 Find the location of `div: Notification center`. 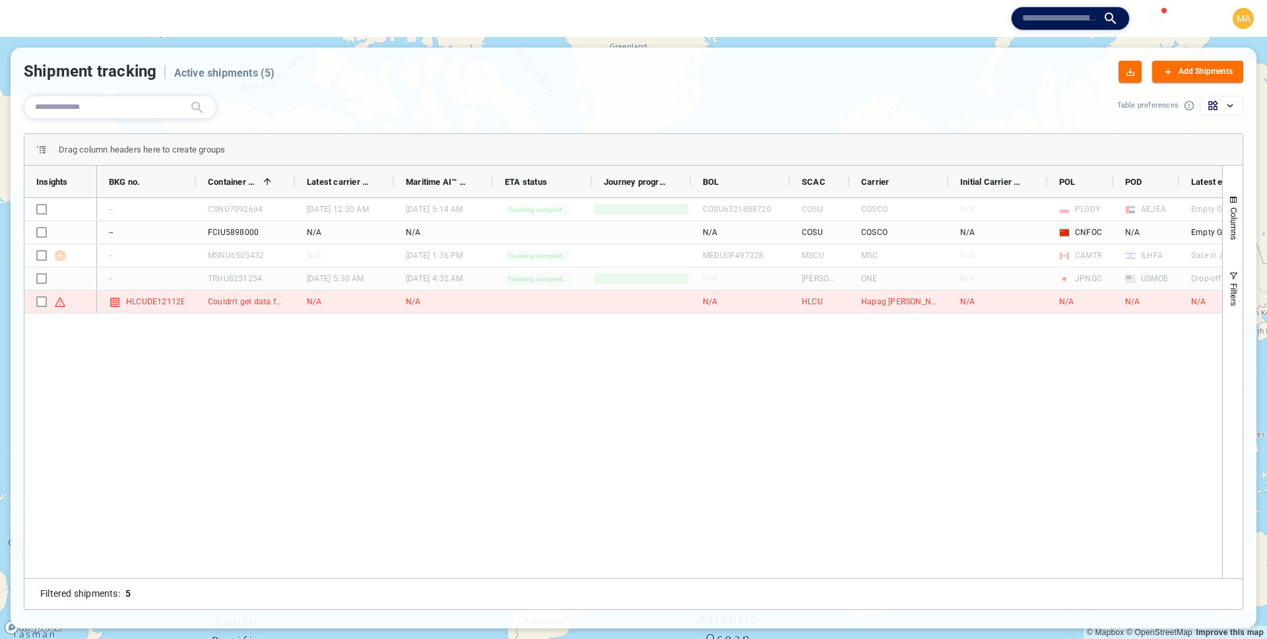

div: Notification center is located at coordinates (1193, 18).